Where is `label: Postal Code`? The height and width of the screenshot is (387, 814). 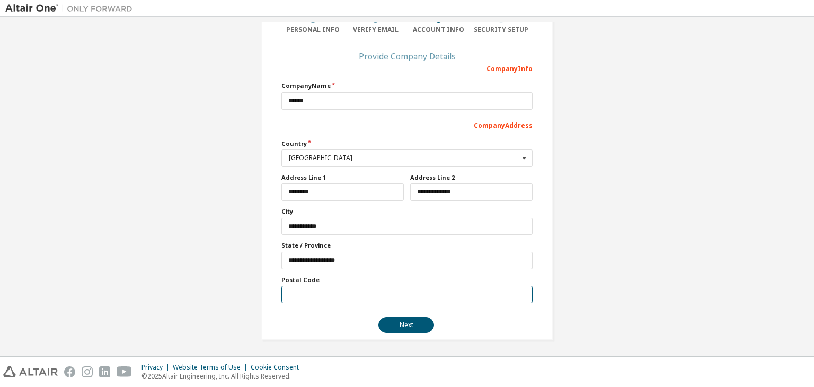 label: Postal Code is located at coordinates (407, 280).